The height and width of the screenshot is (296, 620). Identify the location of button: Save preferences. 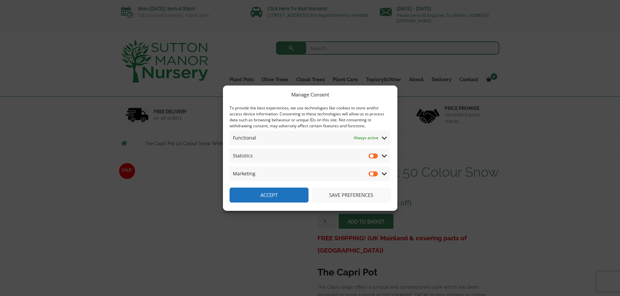
(351, 195).